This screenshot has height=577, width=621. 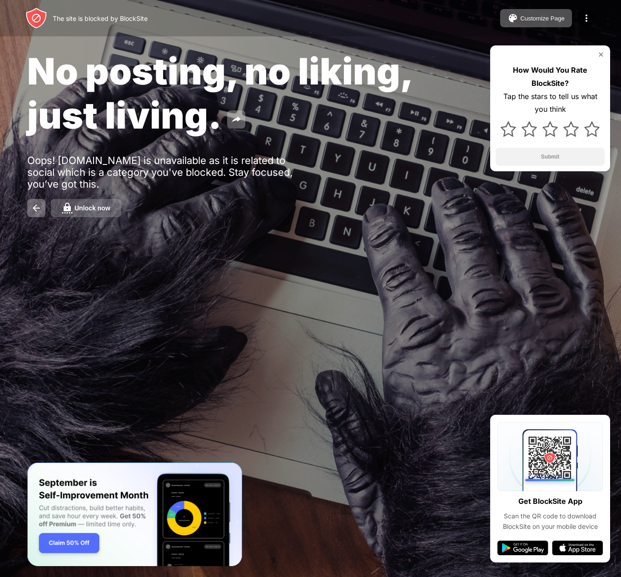 I want to click on img: header-logo.svg, so click(x=36, y=18).